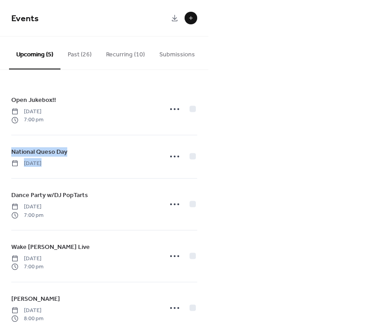  I want to click on span: Events, so click(25, 19).